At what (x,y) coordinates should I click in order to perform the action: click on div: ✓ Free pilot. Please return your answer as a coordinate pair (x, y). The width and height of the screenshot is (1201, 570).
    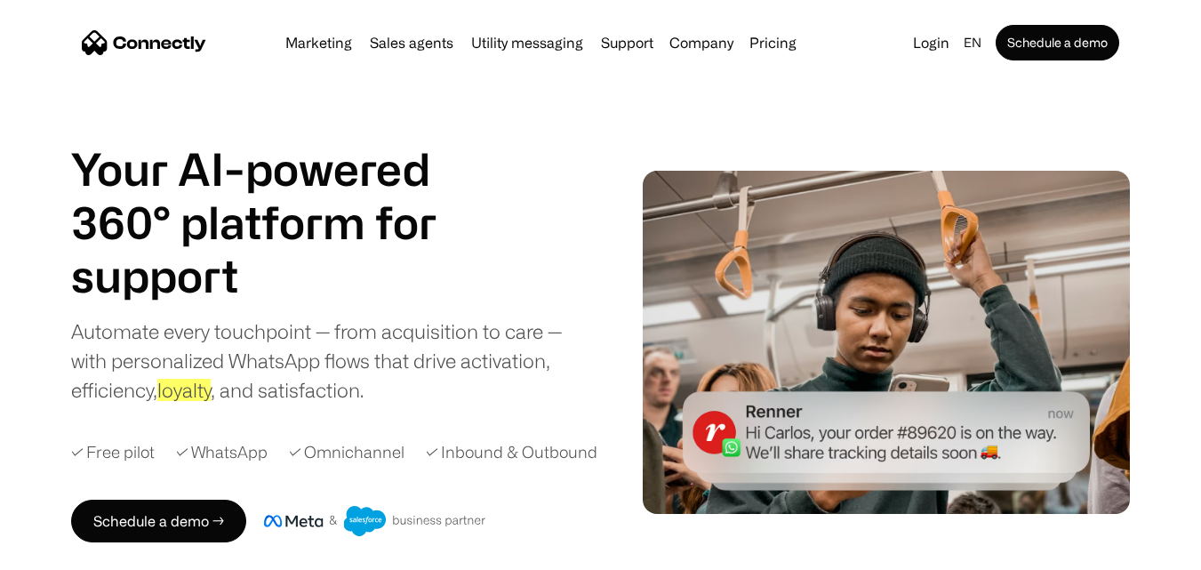
    Looking at the image, I should click on (113, 452).